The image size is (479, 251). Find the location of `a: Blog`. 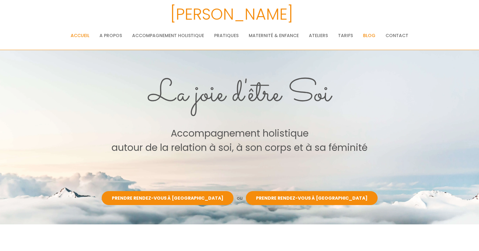

a: Blog is located at coordinates (369, 36).